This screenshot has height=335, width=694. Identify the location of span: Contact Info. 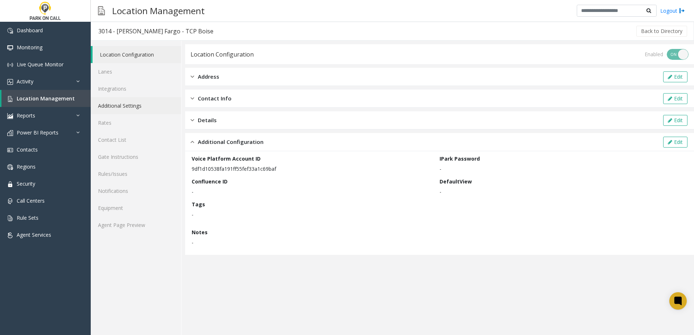
(215, 98).